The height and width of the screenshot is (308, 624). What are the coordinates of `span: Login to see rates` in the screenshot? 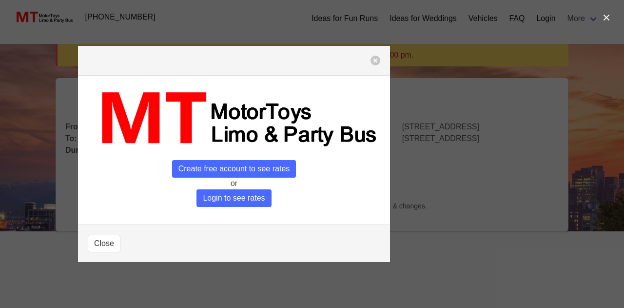 It's located at (234, 198).